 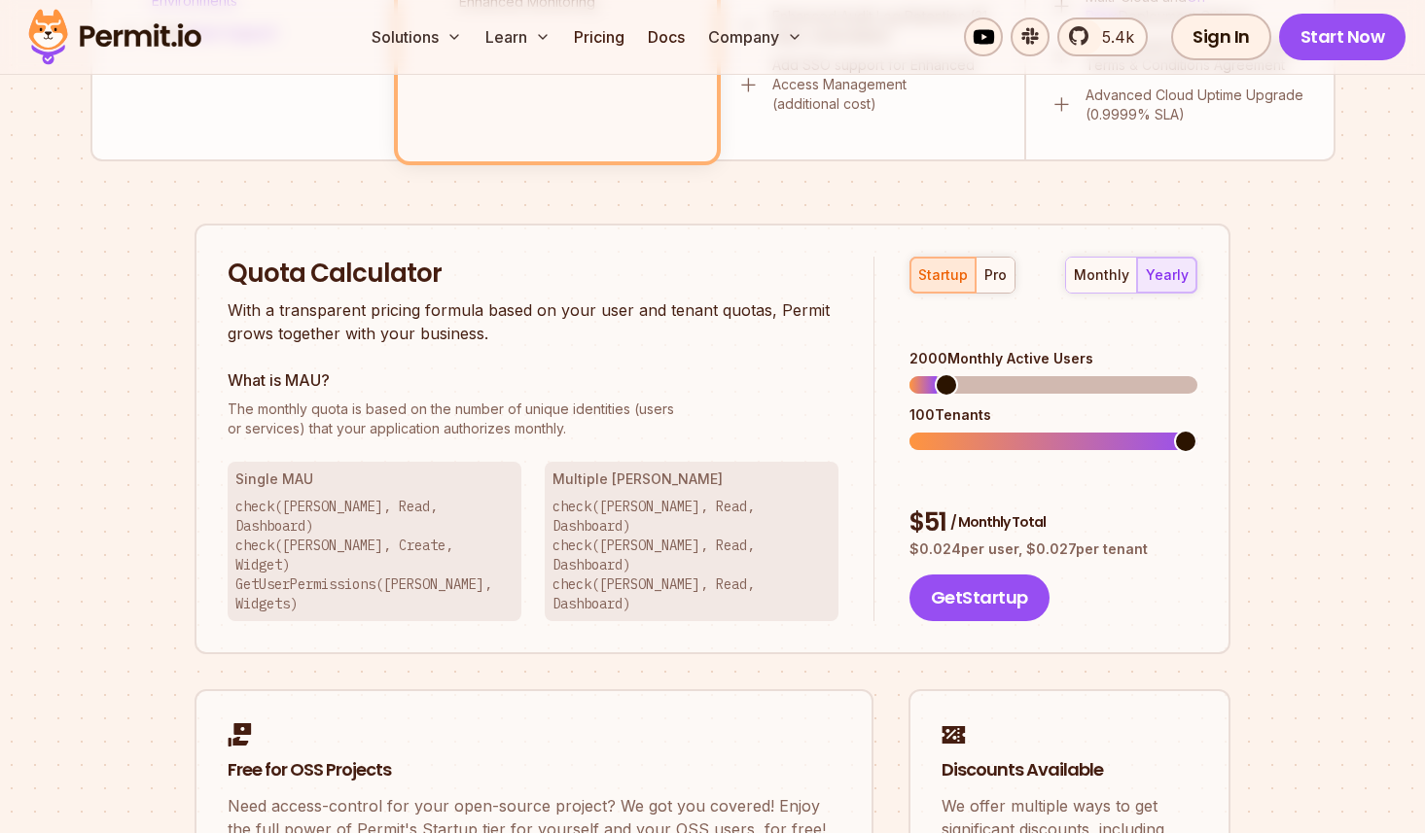 I want to click on a: Docs, so click(x=666, y=37).